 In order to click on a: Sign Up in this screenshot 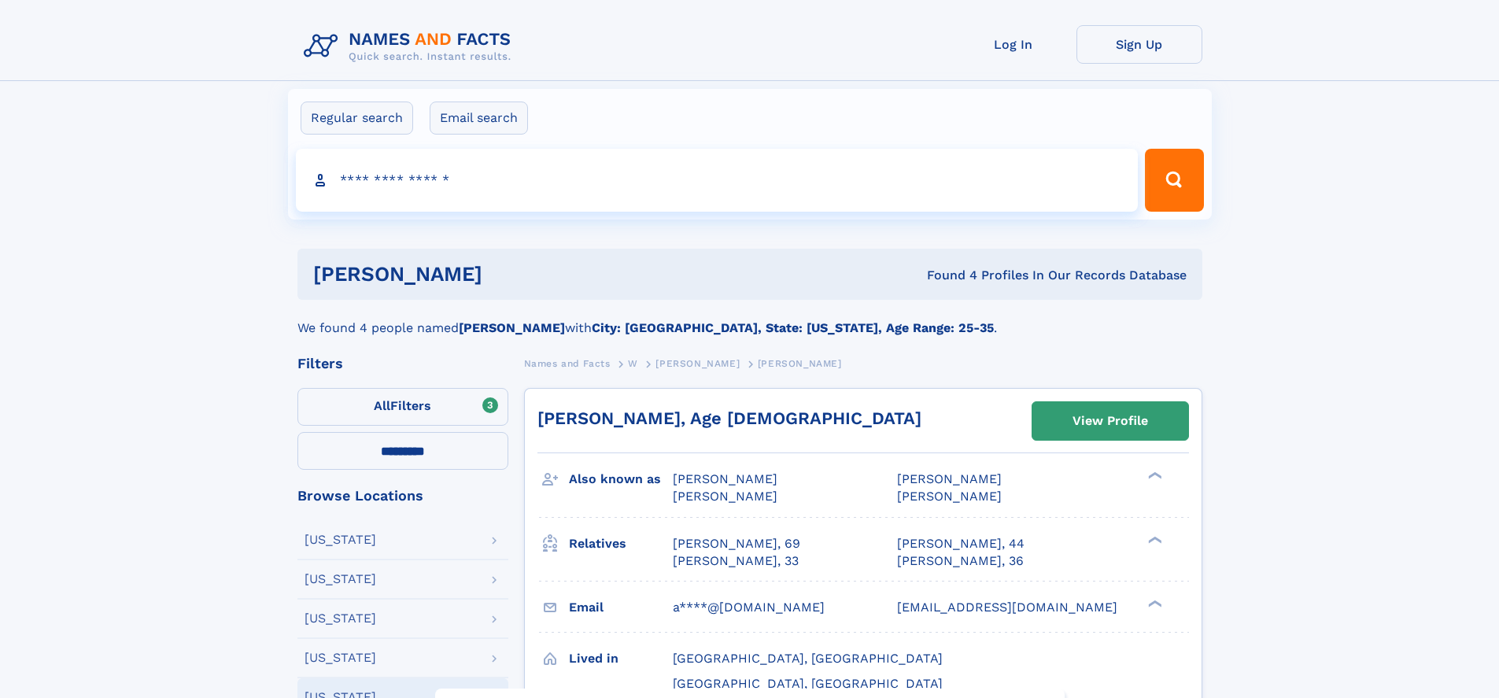, I will do `click(1140, 44)`.